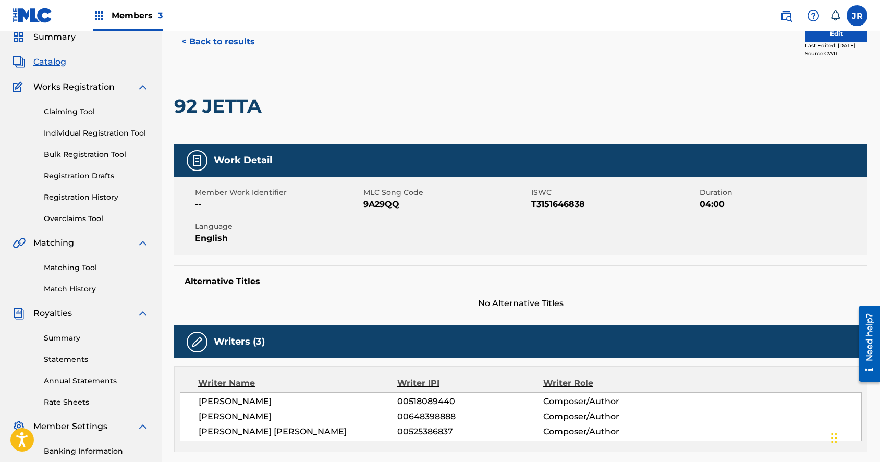  What do you see at coordinates (239, 341) in the screenshot?
I see `h5: Writers (3)` at bounding box center [239, 341].